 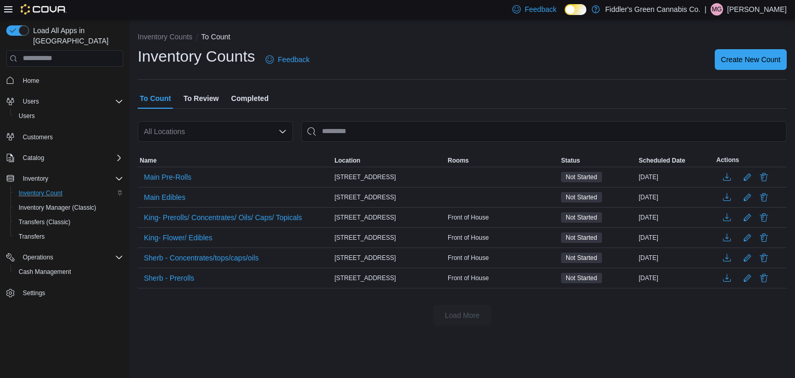 What do you see at coordinates (168, 177) in the screenshot?
I see `span: Main Pre-Rolls` at bounding box center [168, 177].